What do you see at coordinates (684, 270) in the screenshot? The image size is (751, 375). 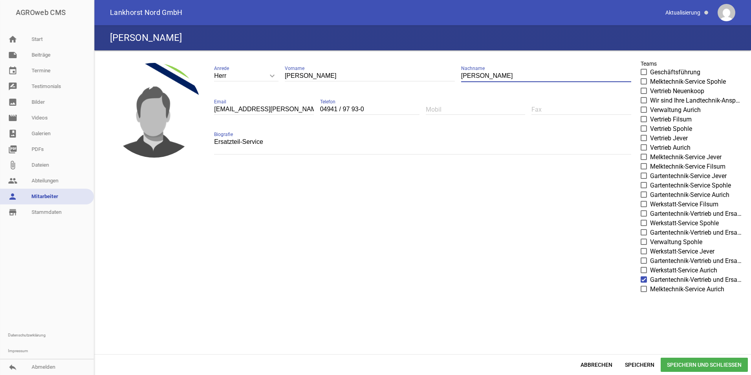 I see `span: Werkstatt-Service Aurich` at bounding box center [684, 270].